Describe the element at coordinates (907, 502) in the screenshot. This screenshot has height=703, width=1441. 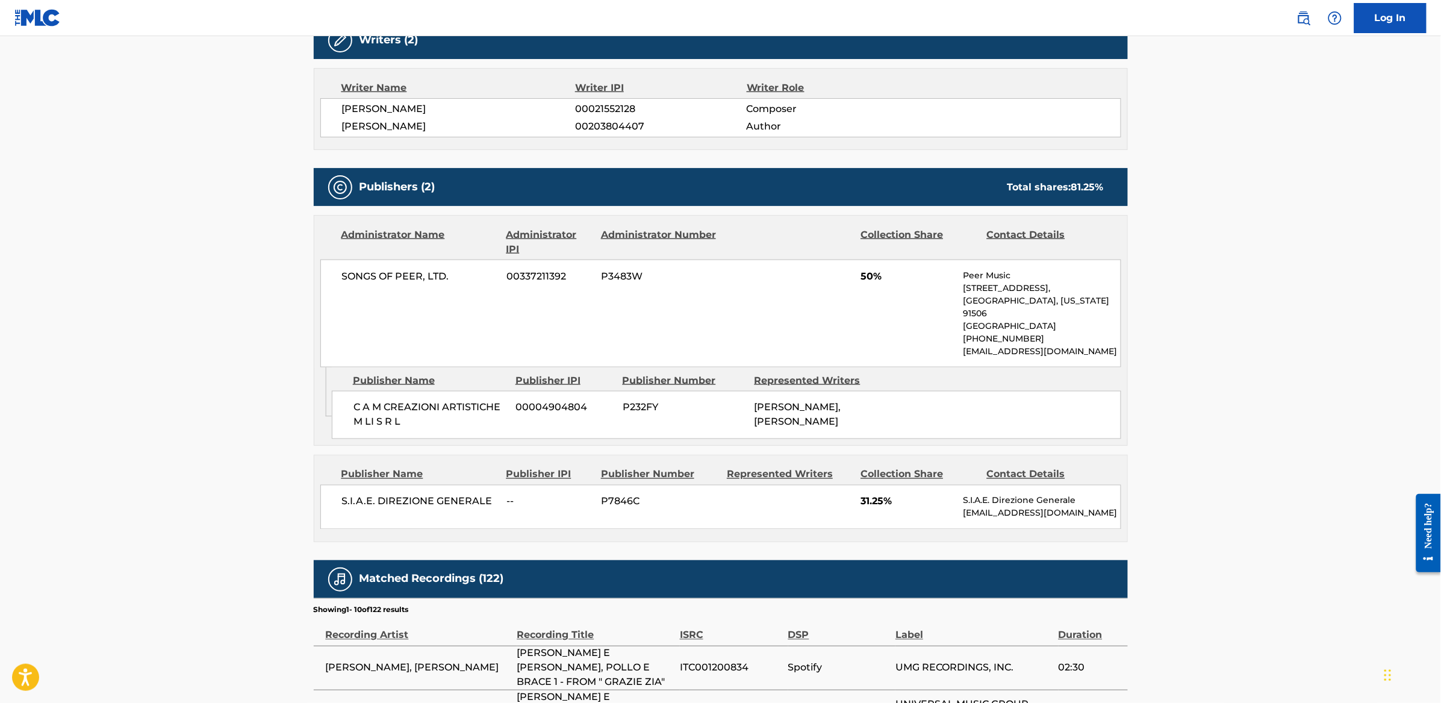
I see `span: 31.25%` at that location.